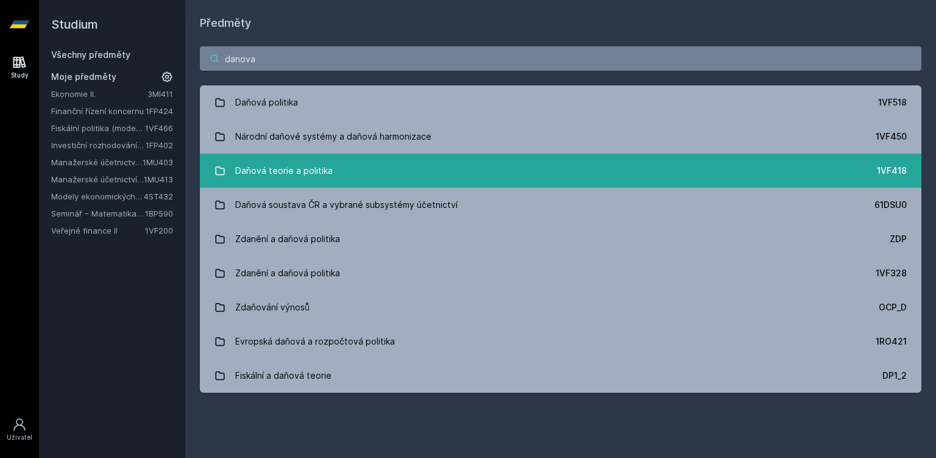 The height and width of the screenshot is (458, 936). Describe the element at coordinates (97, 196) in the screenshot. I see `a: Modely ekonomických a finančních časových řad` at that location.